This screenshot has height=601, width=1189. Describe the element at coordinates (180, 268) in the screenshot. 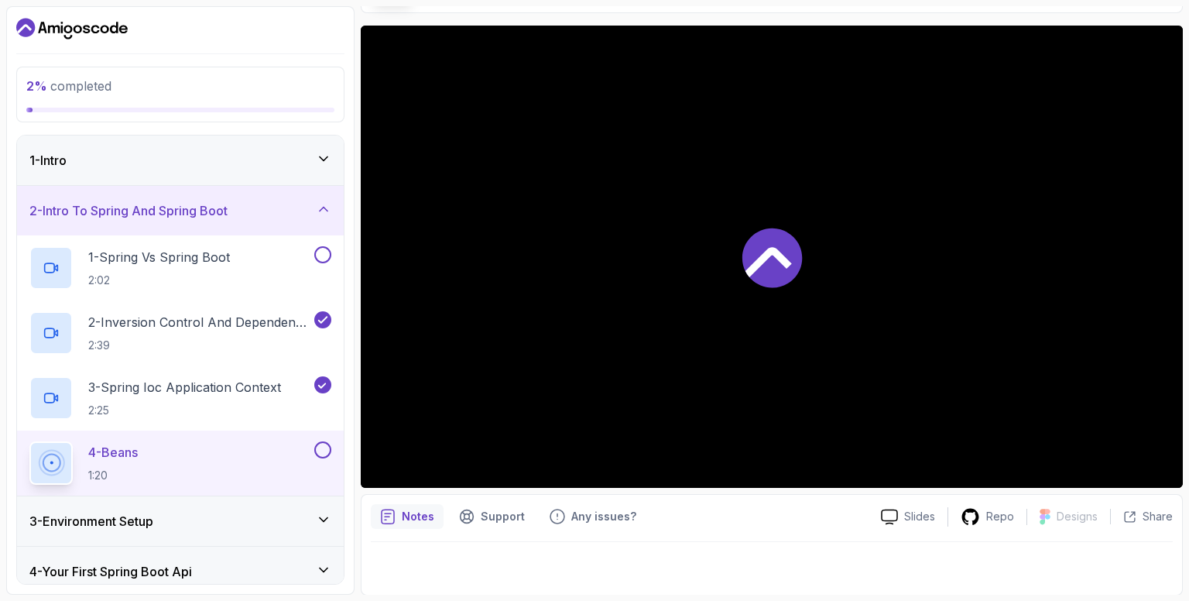

I see `button: 1-Spring Vs Spring Boot2:02` at that location.